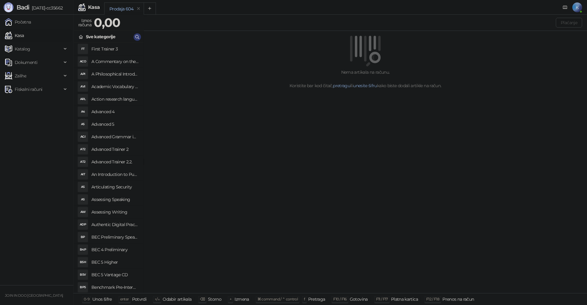 The width and height of the screenshot is (587, 305). Describe the element at coordinates (83, 262) in the screenshot. I see `div: B5H` at that location.